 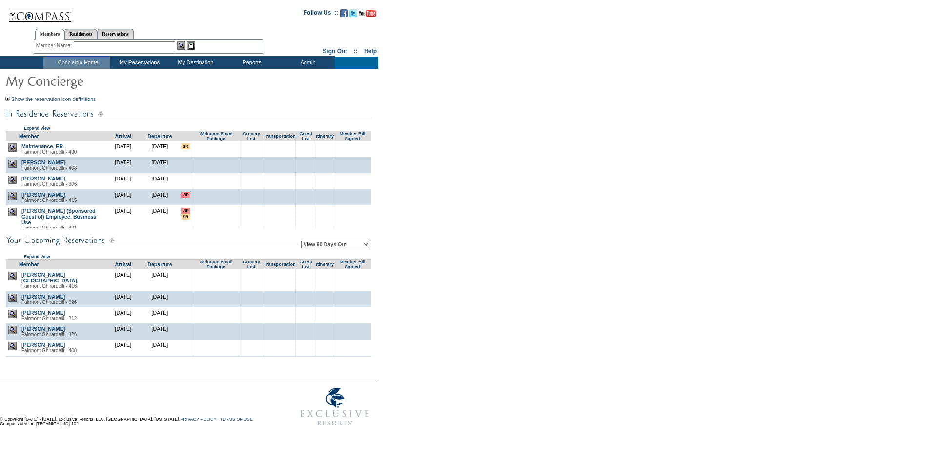 What do you see at coordinates (49, 184) in the screenshot?
I see `span: Fairmont Ghirardelli - 306` at bounding box center [49, 184].